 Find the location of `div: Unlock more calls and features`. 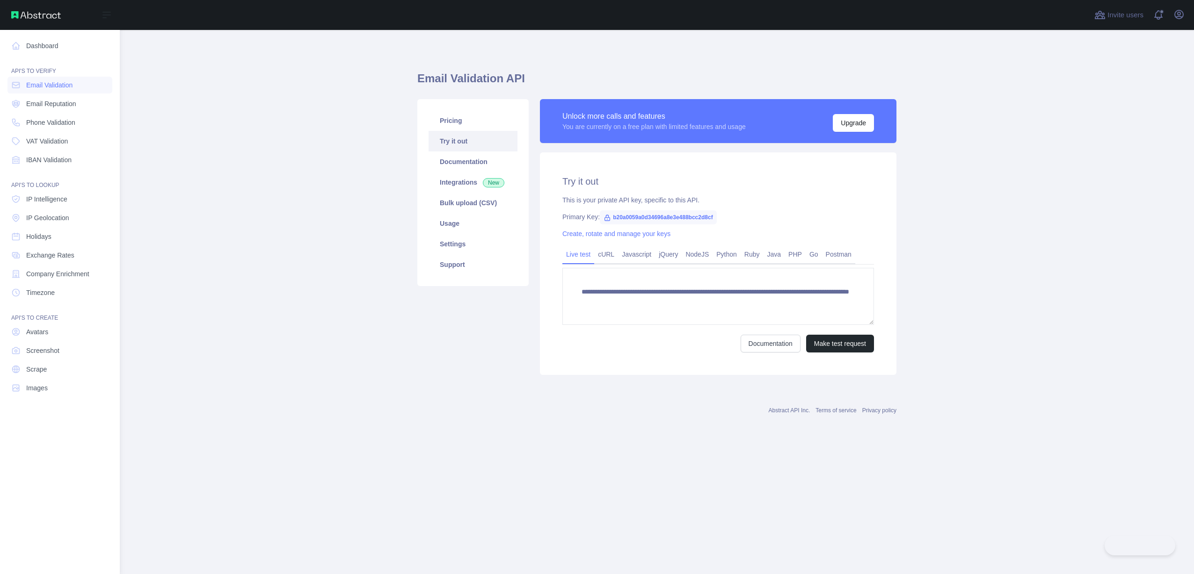

div: Unlock more calls and features is located at coordinates (654, 116).